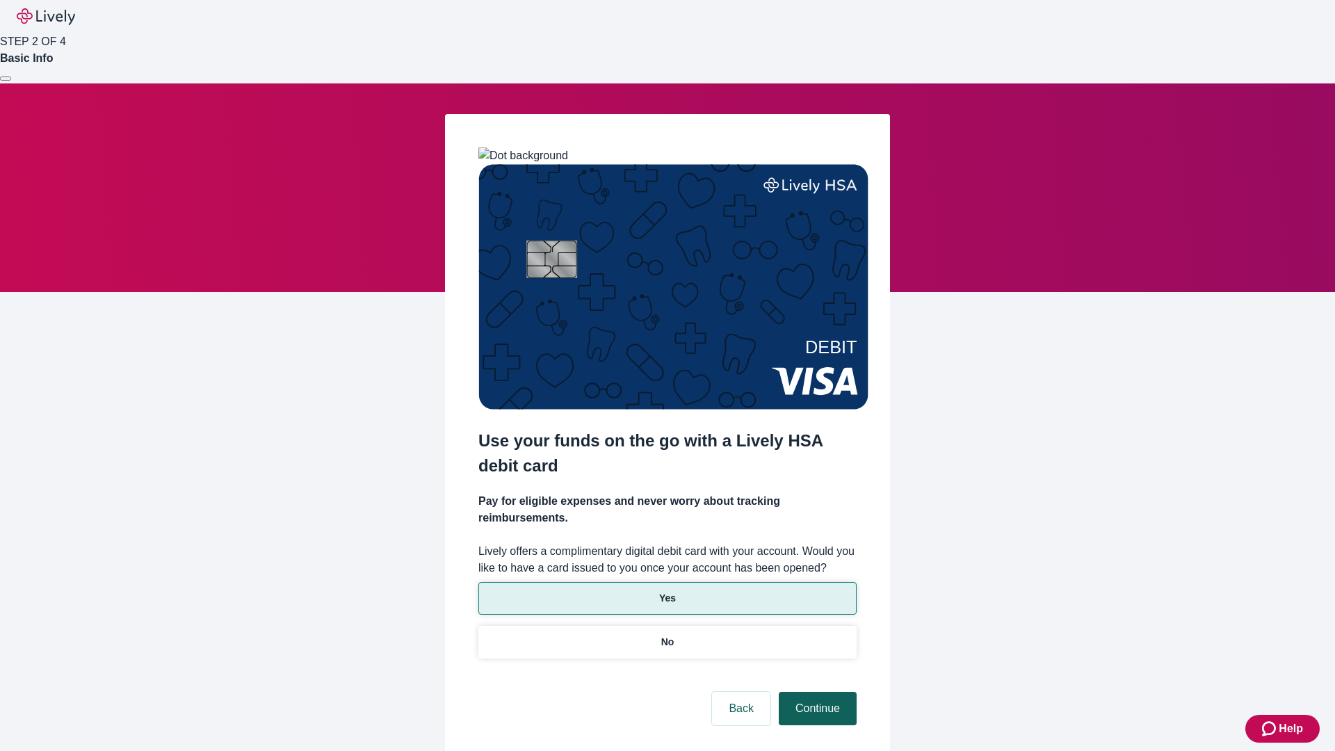 This screenshot has height=751, width=1335. What do you see at coordinates (741, 709) in the screenshot?
I see `button: Back` at bounding box center [741, 709].